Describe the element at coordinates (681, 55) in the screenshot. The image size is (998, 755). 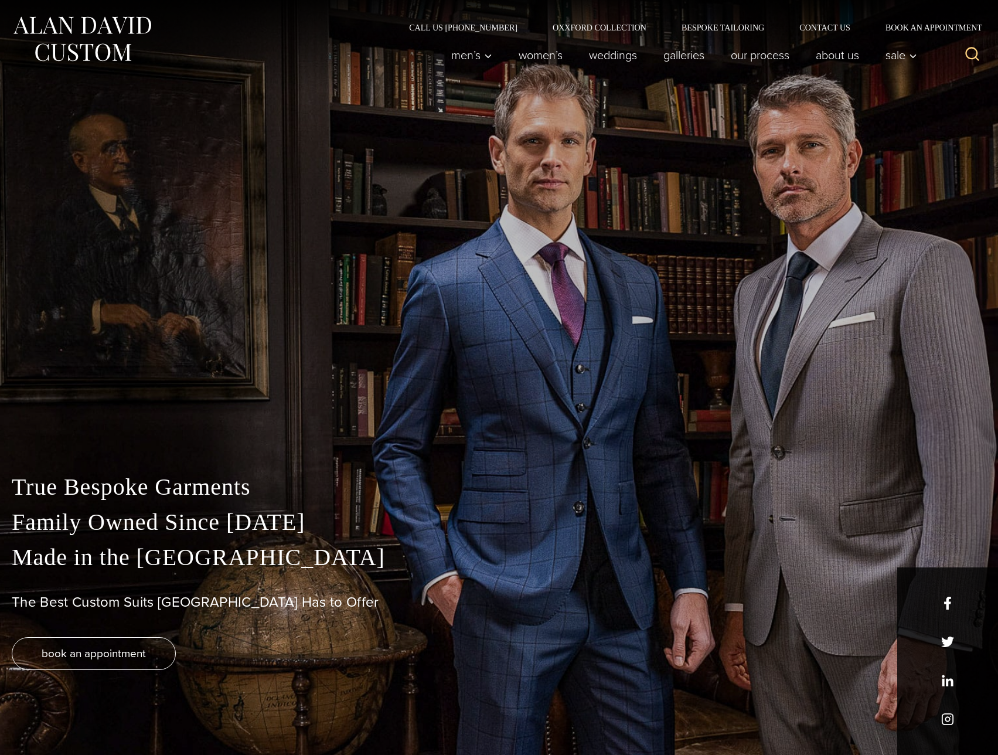
I see `nav: Primary Navigation` at that location.